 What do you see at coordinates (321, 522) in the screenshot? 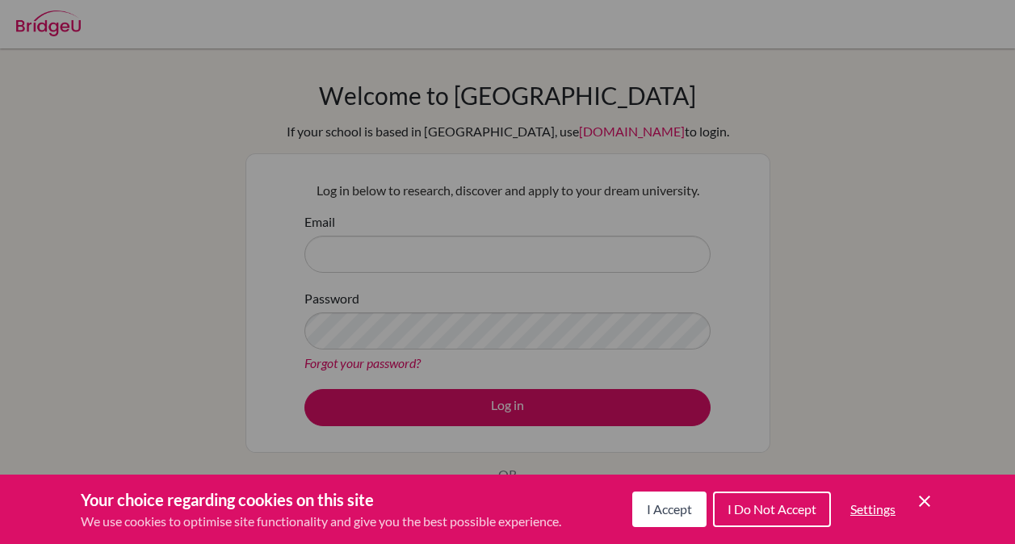
I see `p: We use cookies to optimise site functionality and give you the best possible experience.` at bounding box center [321, 522].